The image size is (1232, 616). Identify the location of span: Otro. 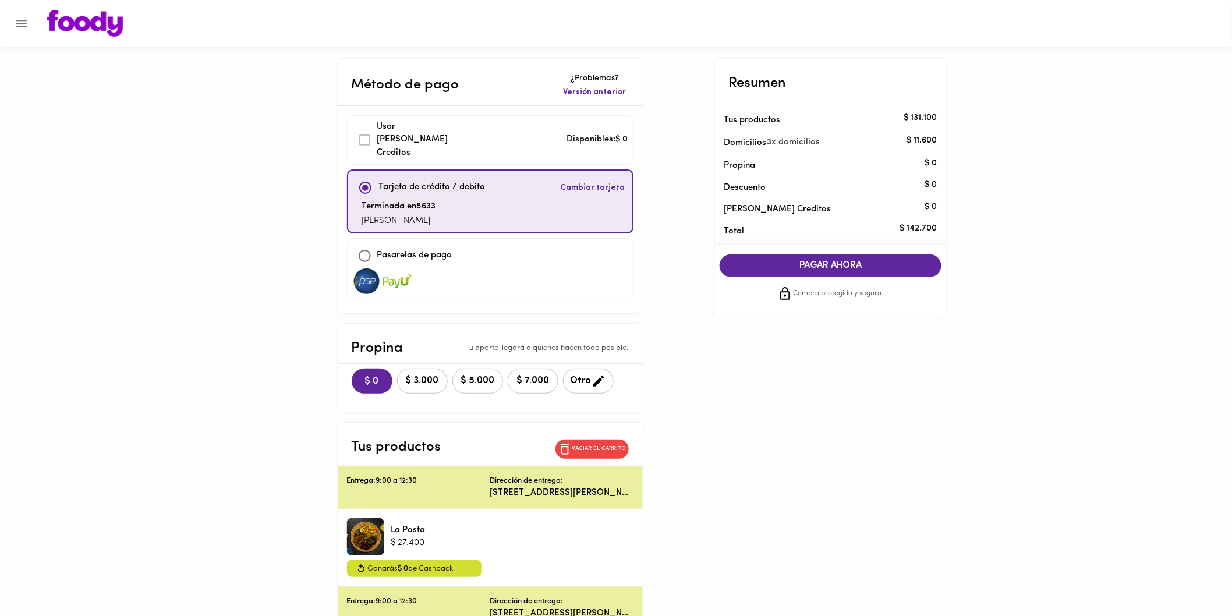
(588, 381).